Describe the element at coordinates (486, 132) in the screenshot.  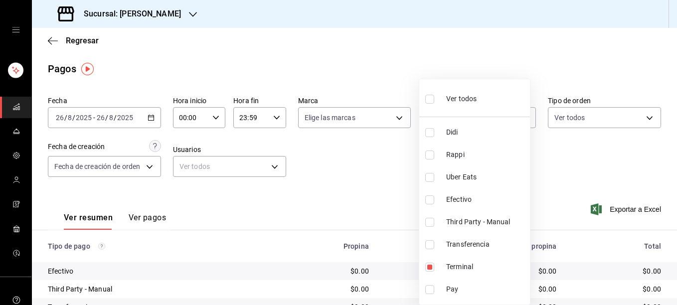
I see `span: Didi` at that location.